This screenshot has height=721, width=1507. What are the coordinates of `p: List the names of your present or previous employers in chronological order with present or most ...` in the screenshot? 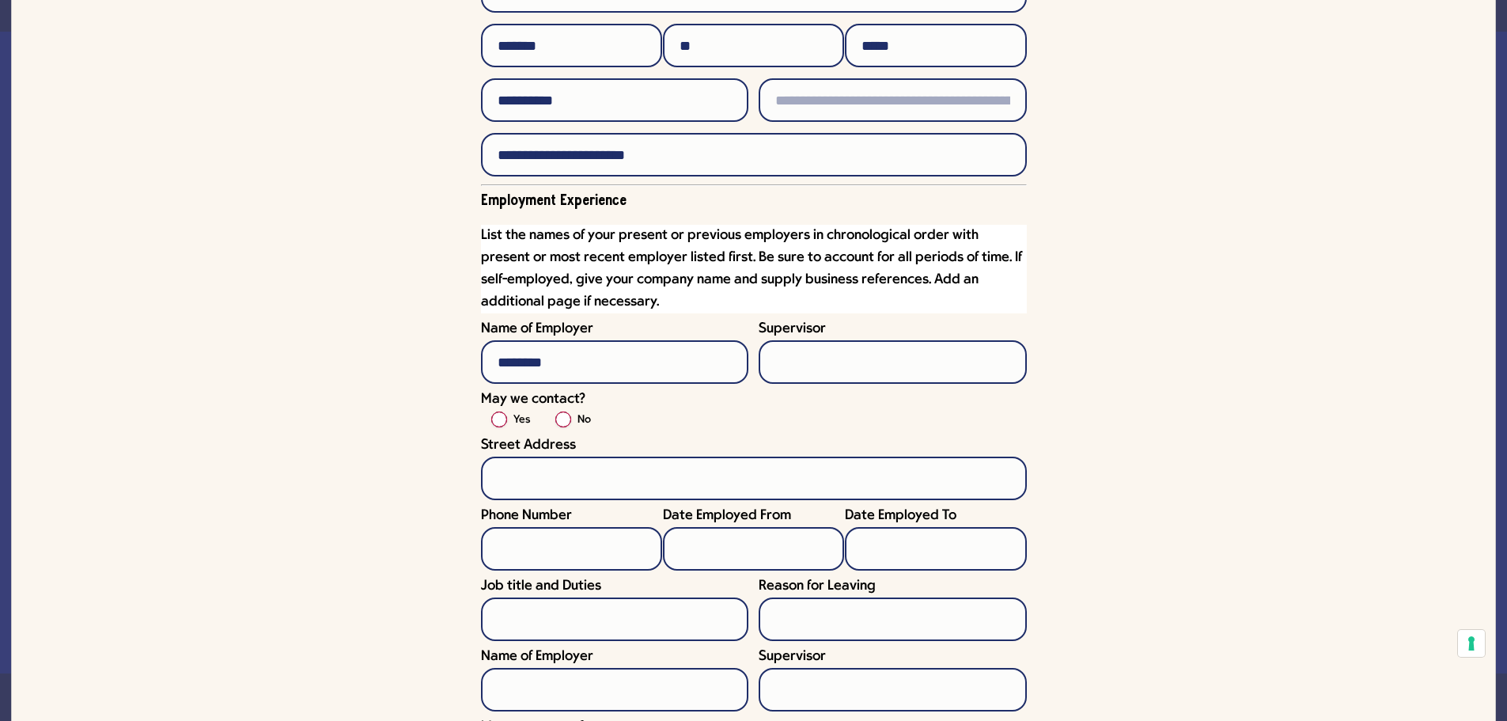 It's located at (754, 269).